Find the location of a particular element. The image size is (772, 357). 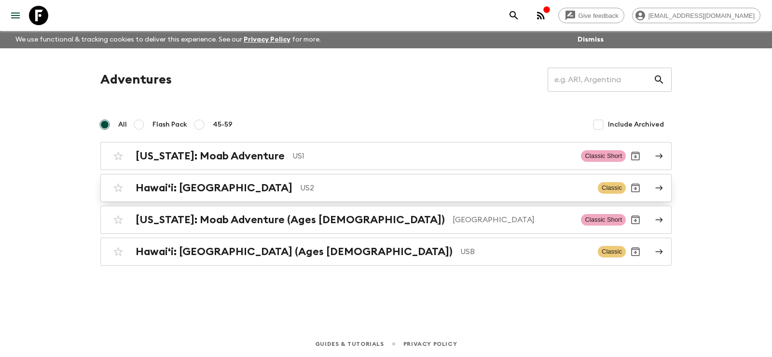

a: Guides & Tutorials is located at coordinates (349, 343).